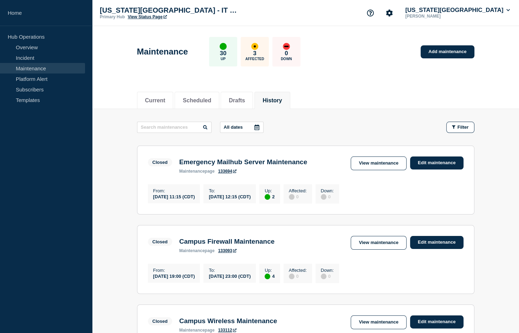 This screenshot has height=333, width=519. Describe the element at coordinates (234, 127) in the screenshot. I see `p: All dates` at that location.